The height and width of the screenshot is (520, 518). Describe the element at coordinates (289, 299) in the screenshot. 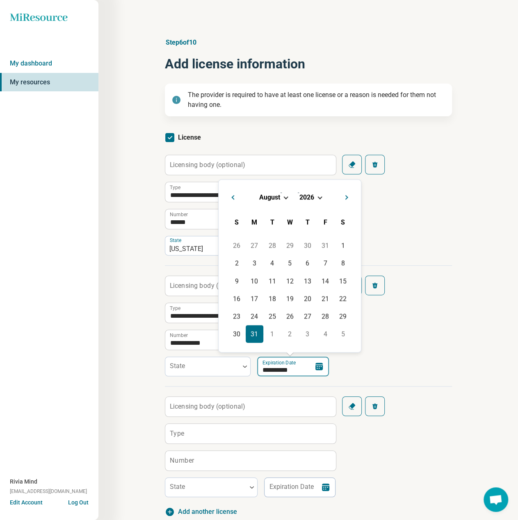

I see `div: Choose Wednesday, August 19th, 2026` at that location.